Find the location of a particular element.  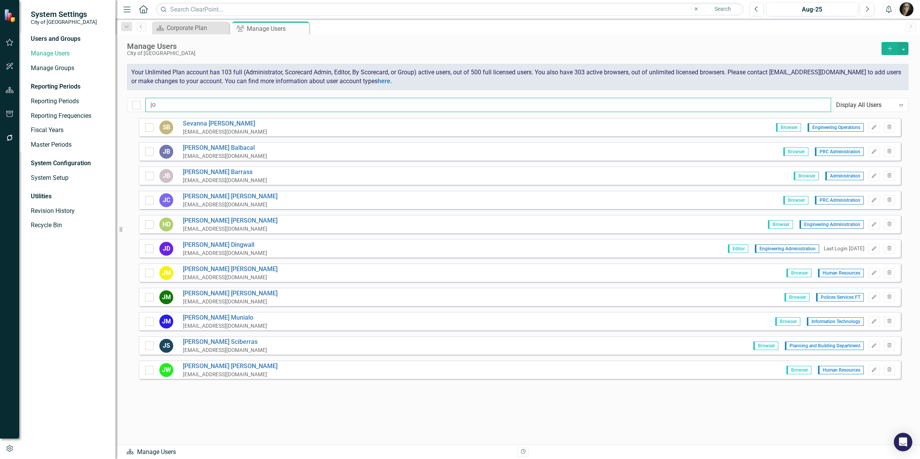

div: Open Intercom Messenger is located at coordinates (903, 442).